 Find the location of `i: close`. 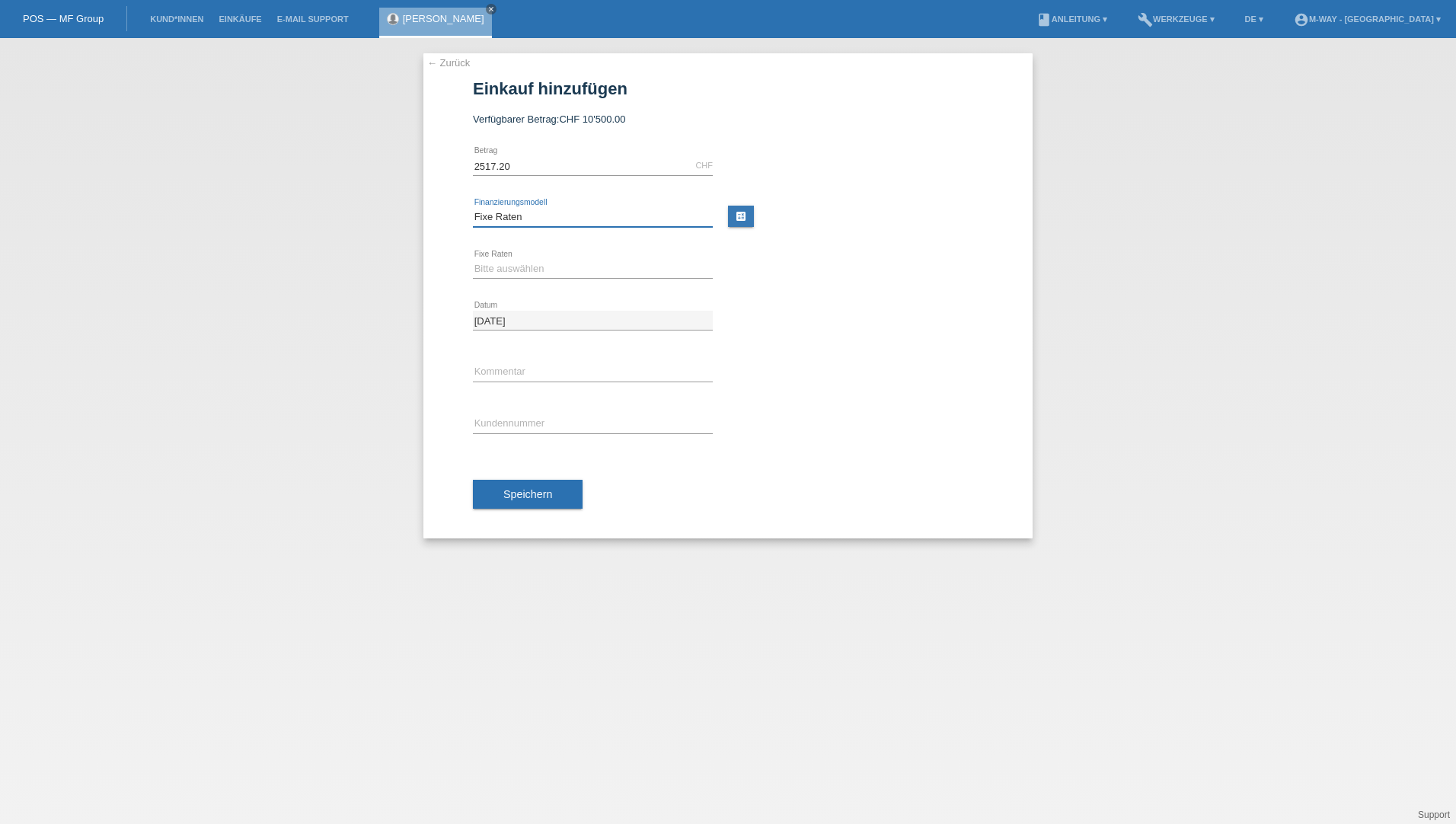

i: close is located at coordinates (492, 9).